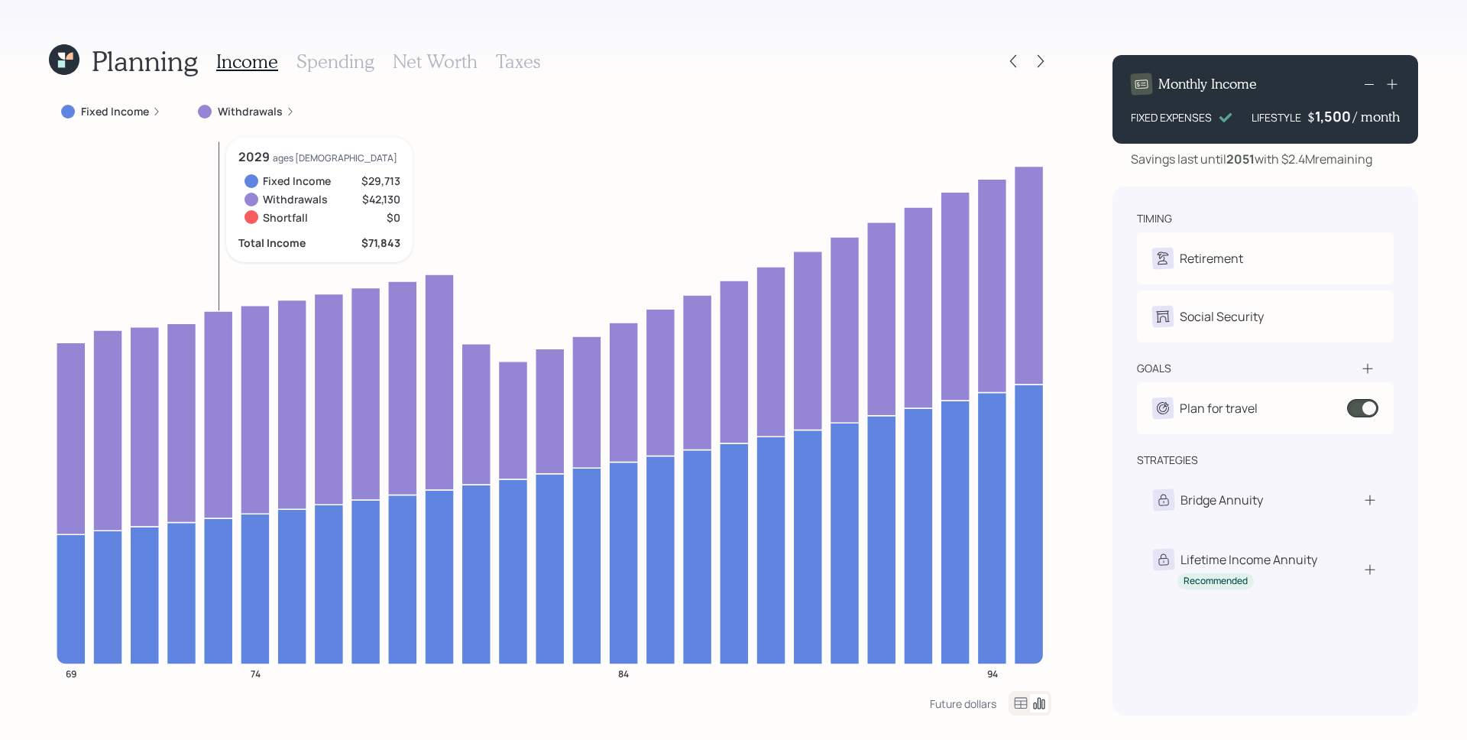  Describe the element at coordinates (1154, 368) in the screenshot. I see `div: goals` at that location.